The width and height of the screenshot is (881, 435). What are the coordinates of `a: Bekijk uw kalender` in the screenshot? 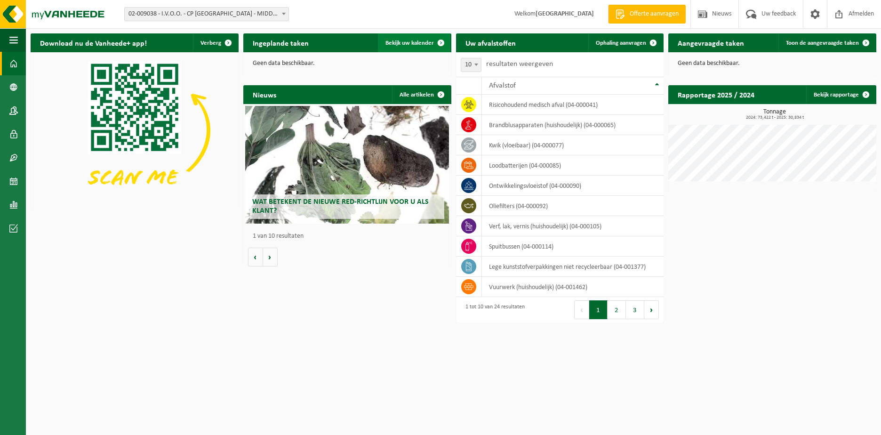 It's located at (414, 43).